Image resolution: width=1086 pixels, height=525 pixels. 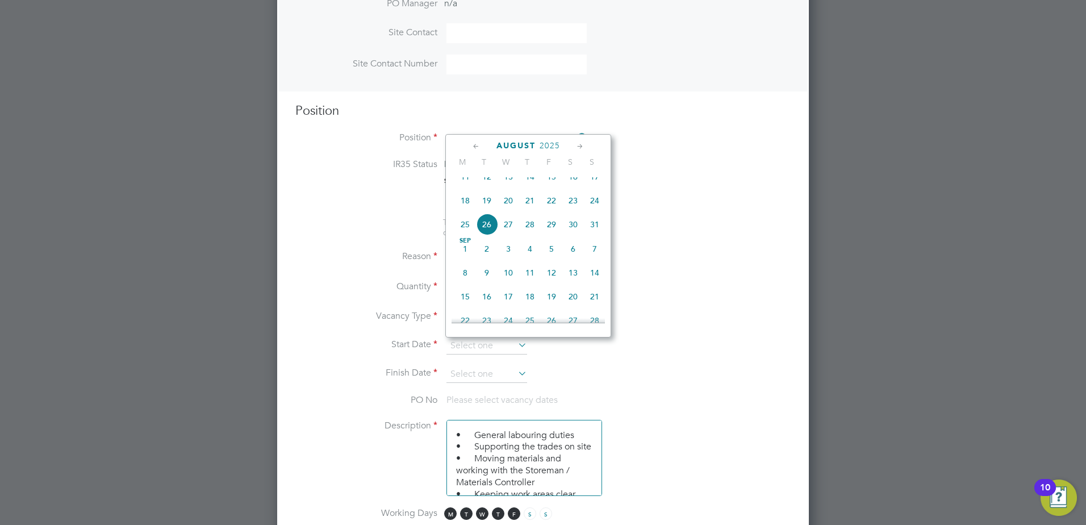 What do you see at coordinates (502, 400) in the screenshot?
I see `span: Please select vacancy dates` at bounding box center [502, 400].